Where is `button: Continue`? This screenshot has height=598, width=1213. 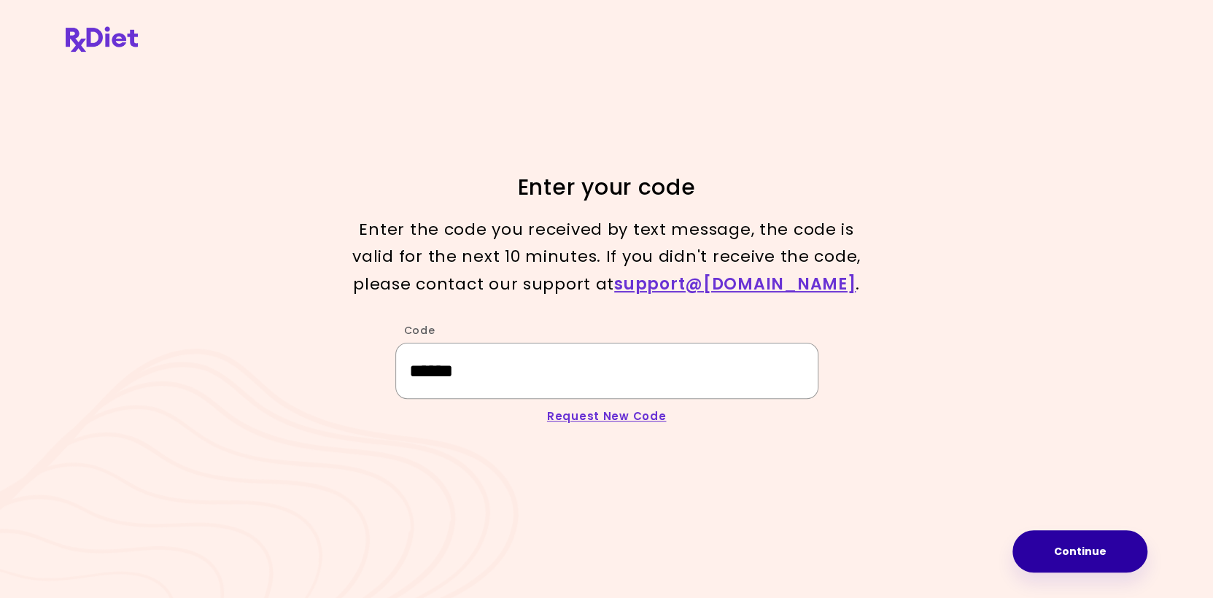 button: Continue is located at coordinates (1080, 551).